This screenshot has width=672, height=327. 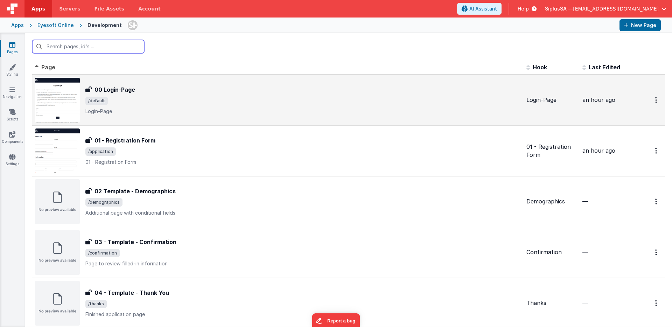 I want to click on div: Login-Page, so click(x=552, y=100).